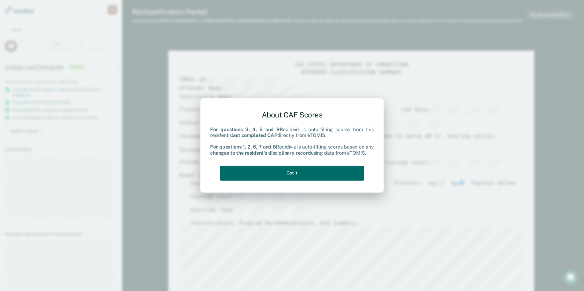  What do you see at coordinates (245, 130) in the screenshot?
I see `b: For questions 3, 4, 5 and 9` at bounding box center [245, 130].